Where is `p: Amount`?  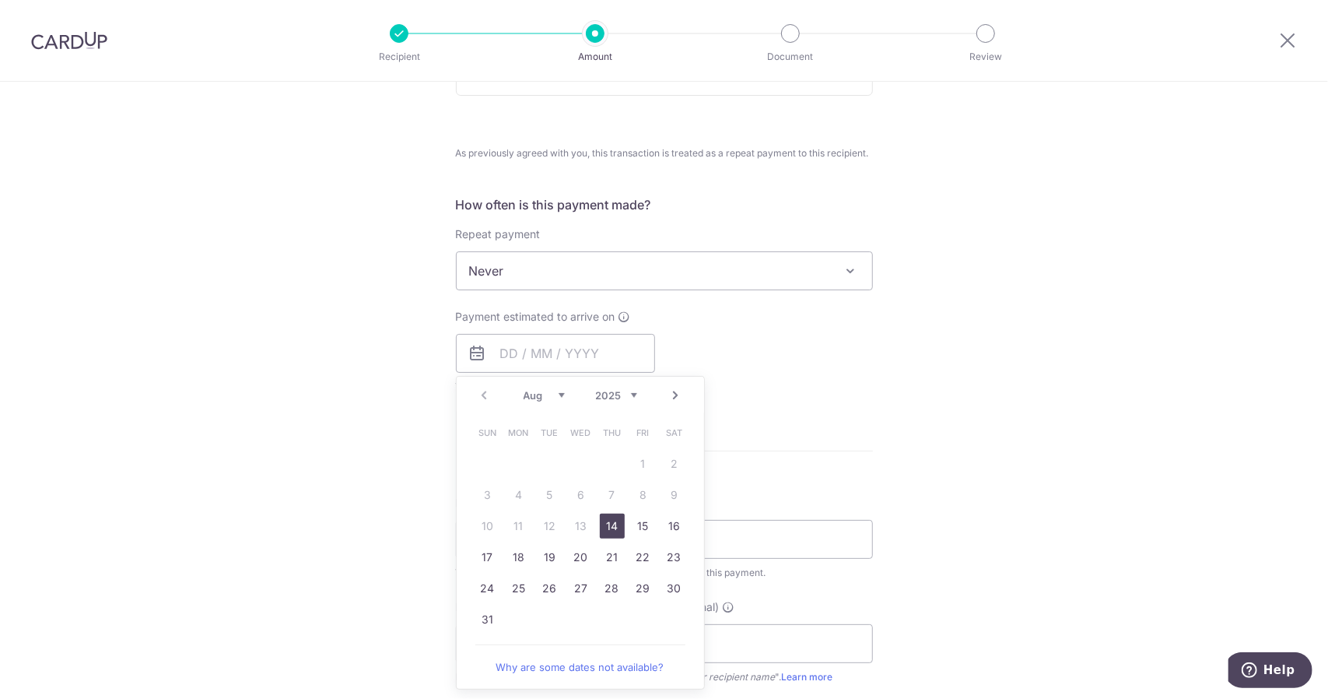
p: Amount is located at coordinates (595, 57).